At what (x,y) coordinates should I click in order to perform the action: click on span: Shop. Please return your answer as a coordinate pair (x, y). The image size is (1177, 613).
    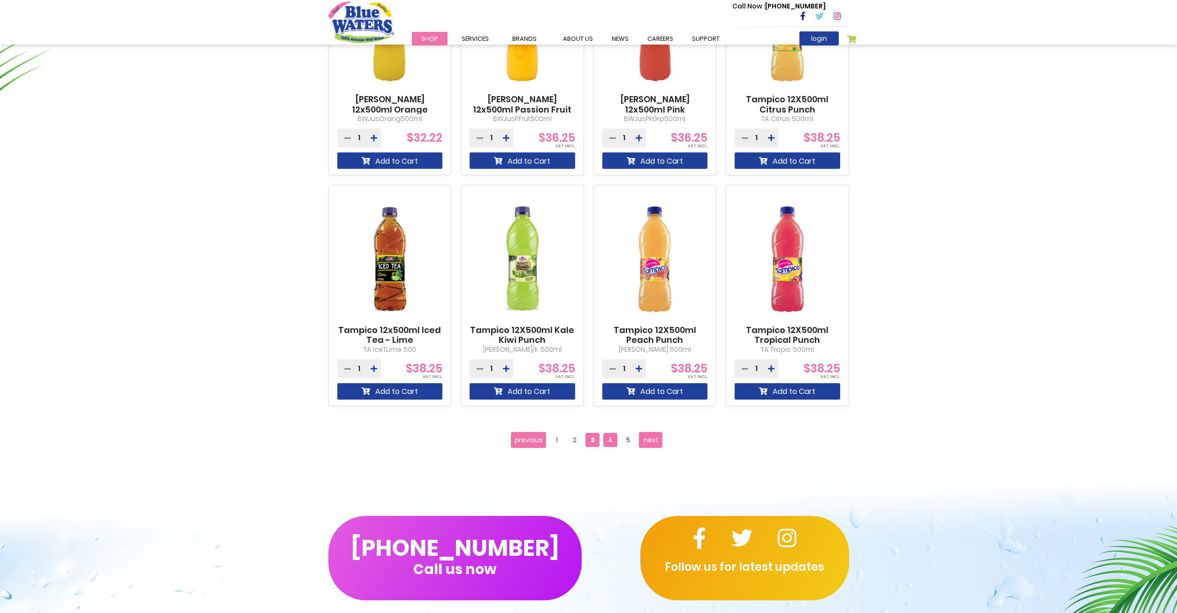
    Looking at the image, I should click on (430, 38).